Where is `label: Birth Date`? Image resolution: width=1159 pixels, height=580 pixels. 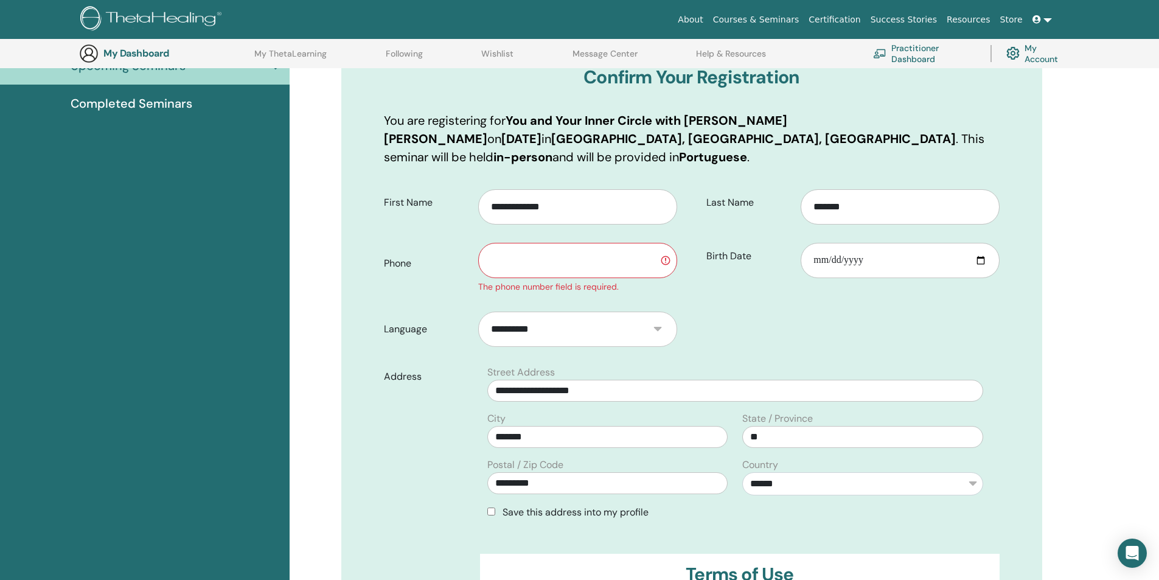
label: Birth Date is located at coordinates (749, 256).